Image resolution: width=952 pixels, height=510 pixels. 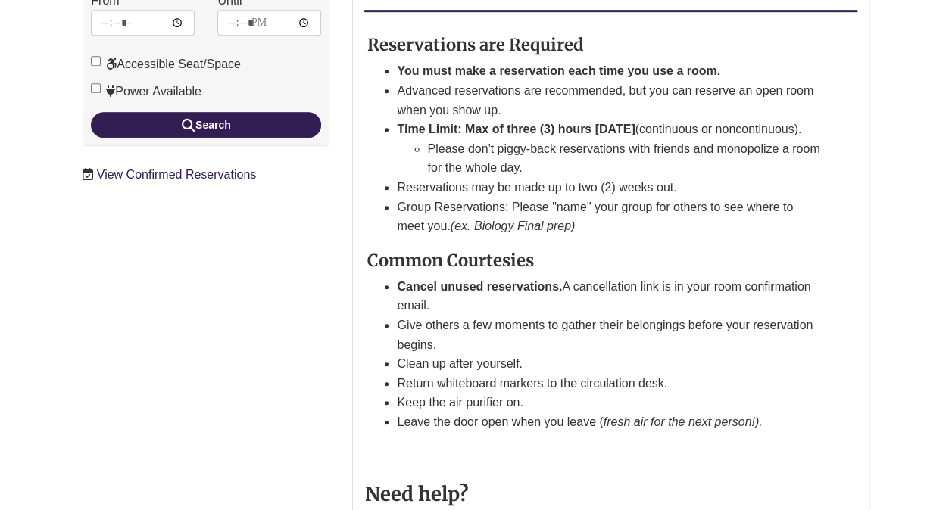 I want to click on input: Accessible Seat/Space, so click(x=95, y=61).